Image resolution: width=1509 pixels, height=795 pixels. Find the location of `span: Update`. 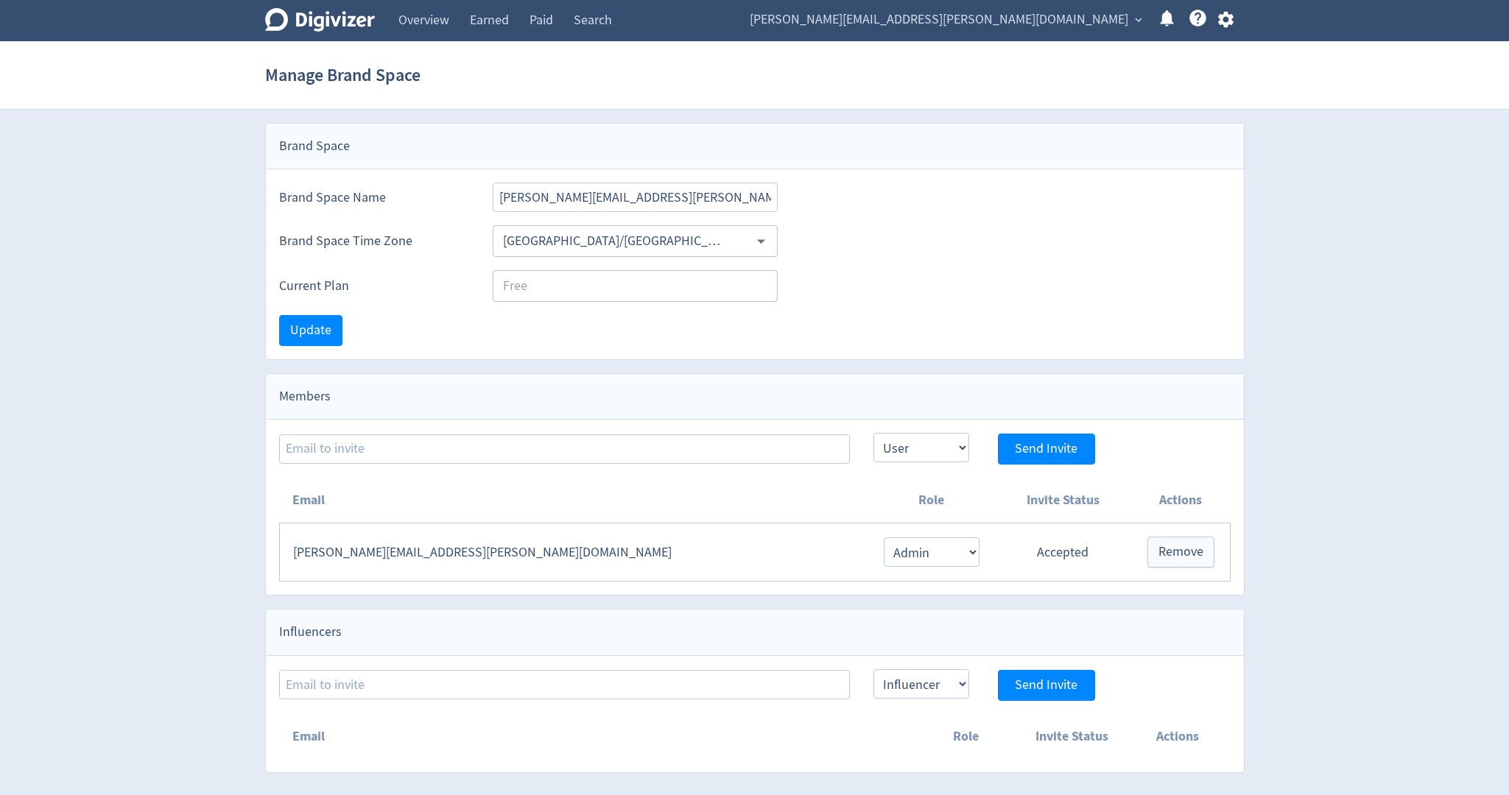

span: Update is located at coordinates (311, 331).